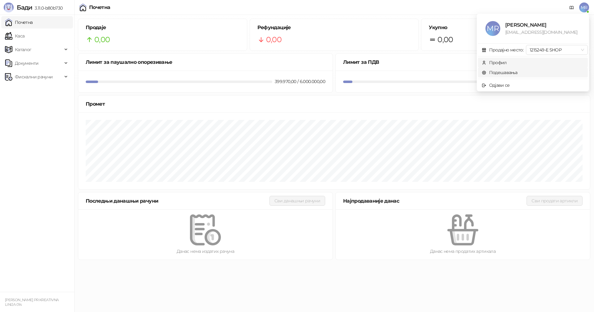 This screenshot has width=594, height=312. Describe the element at coordinates (297, 201) in the screenshot. I see `button: Сви данашњи рачуни` at that location.